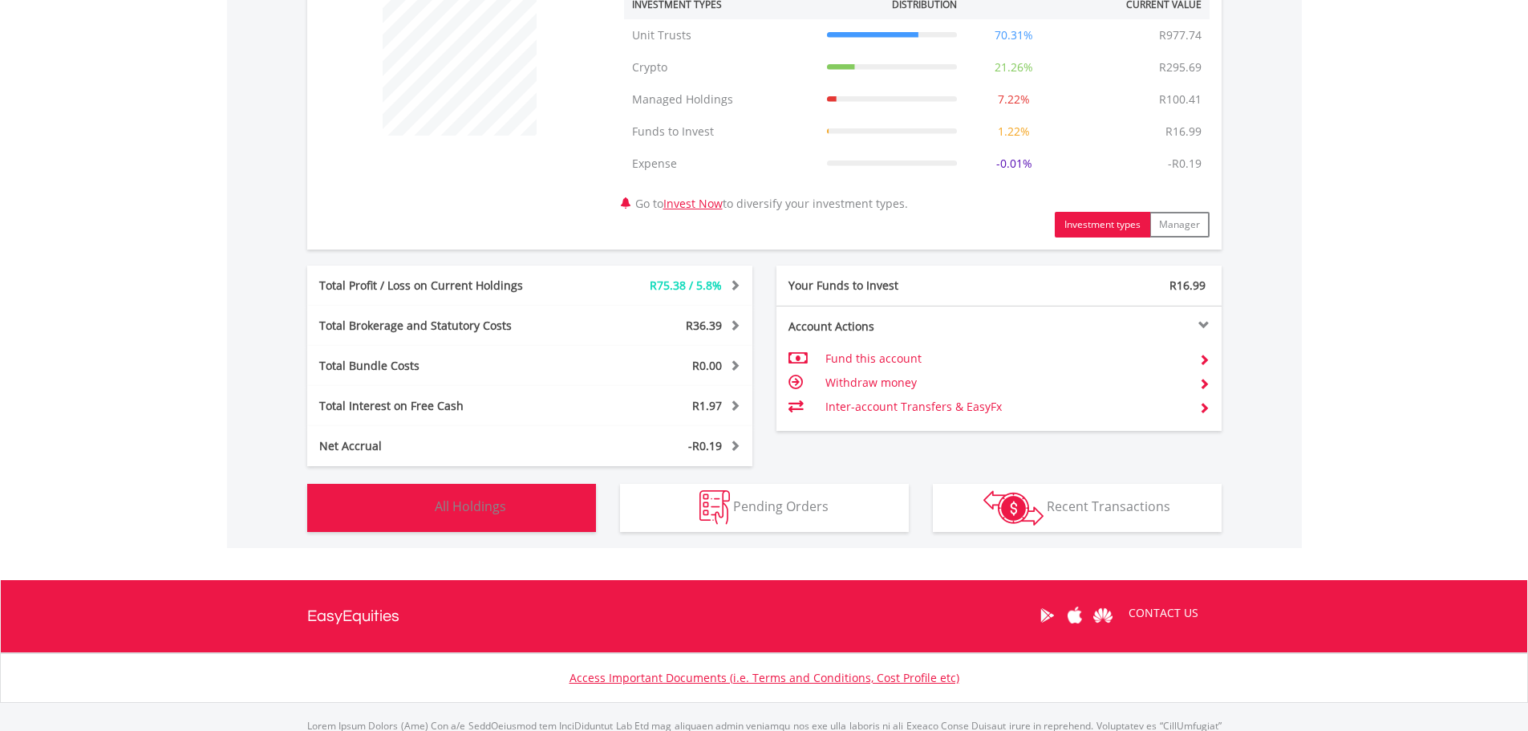 The image size is (1528, 731). I want to click on span: Recent Transactions, so click(1109, 506).